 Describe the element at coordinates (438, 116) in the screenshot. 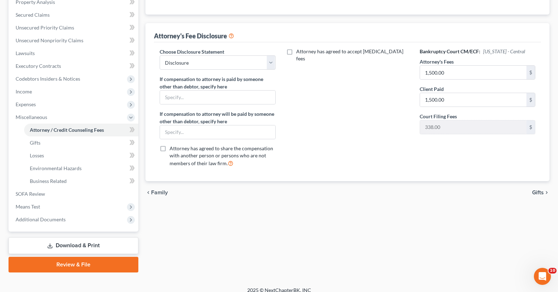

I see `label: Court Filing Fees` at that location.